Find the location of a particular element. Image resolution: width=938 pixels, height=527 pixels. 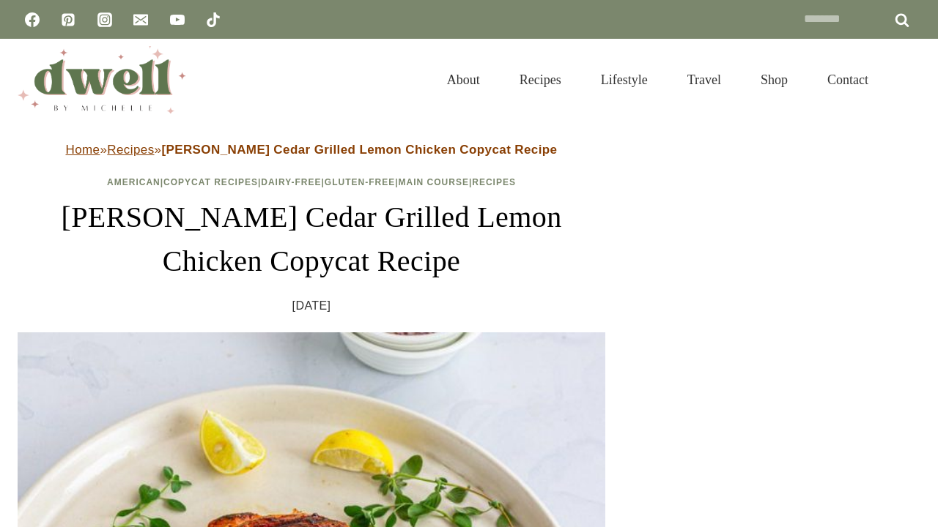

a: Shop is located at coordinates (774, 80).